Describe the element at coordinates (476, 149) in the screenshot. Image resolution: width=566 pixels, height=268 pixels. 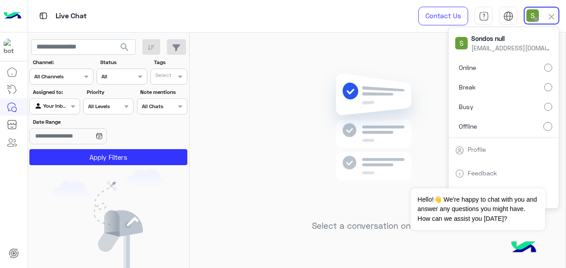
I see `a: Profile` at that location.